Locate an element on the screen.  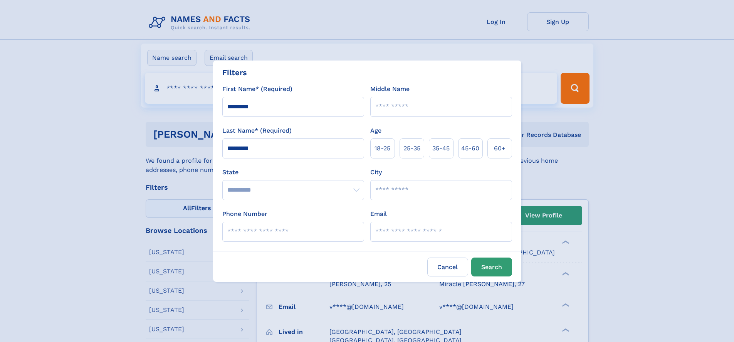
span: 25‑35 is located at coordinates (412, 148).